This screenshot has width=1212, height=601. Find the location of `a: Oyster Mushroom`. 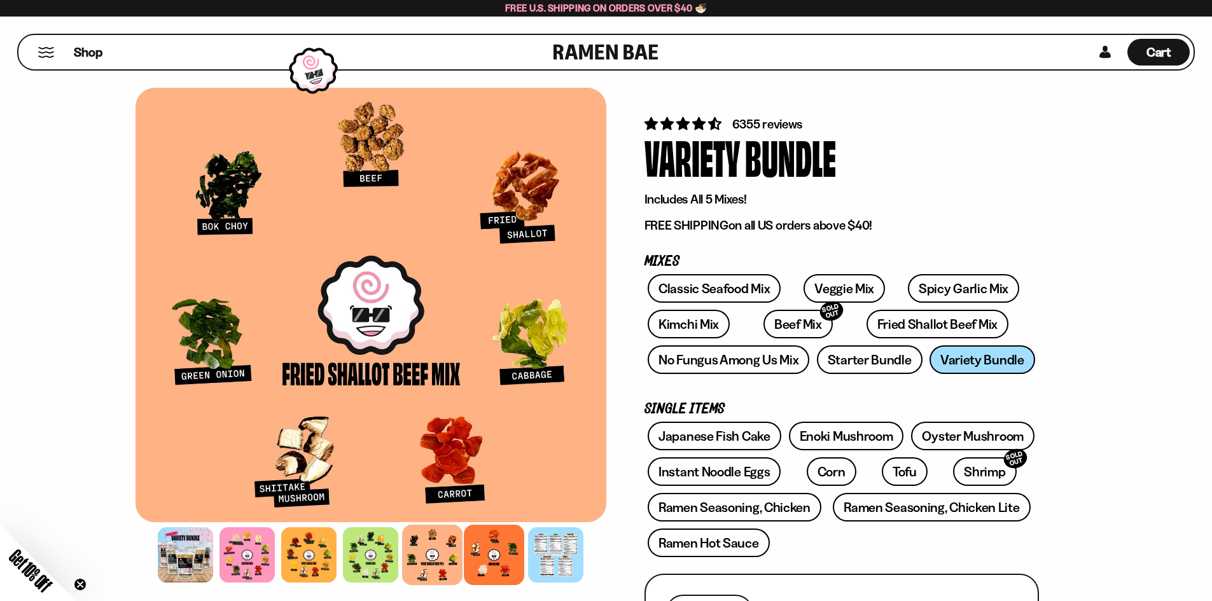

a: Oyster Mushroom is located at coordinates (973, 436).